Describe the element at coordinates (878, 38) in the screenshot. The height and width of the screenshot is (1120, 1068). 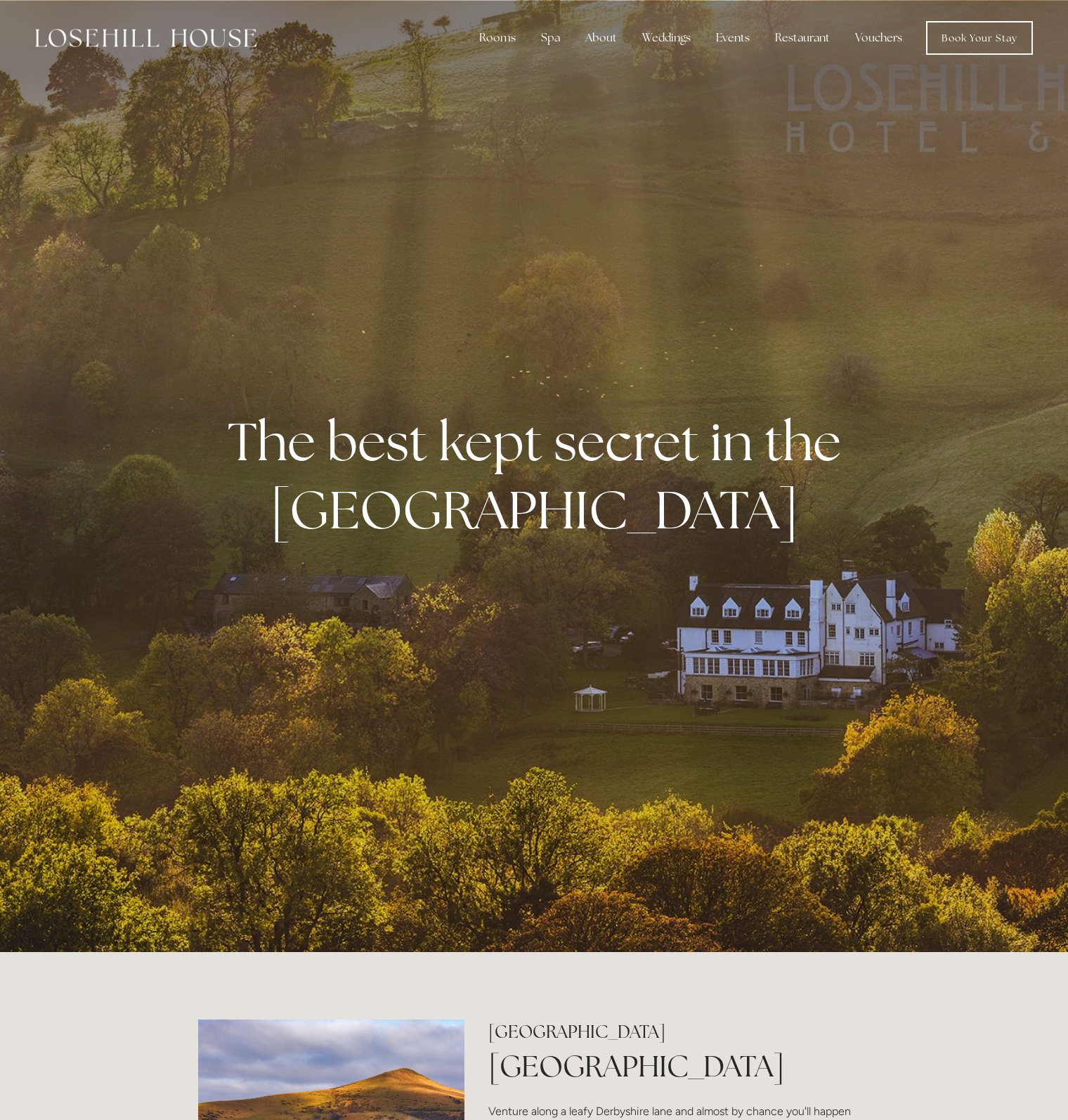
I see `a: Vouchers` at that location.